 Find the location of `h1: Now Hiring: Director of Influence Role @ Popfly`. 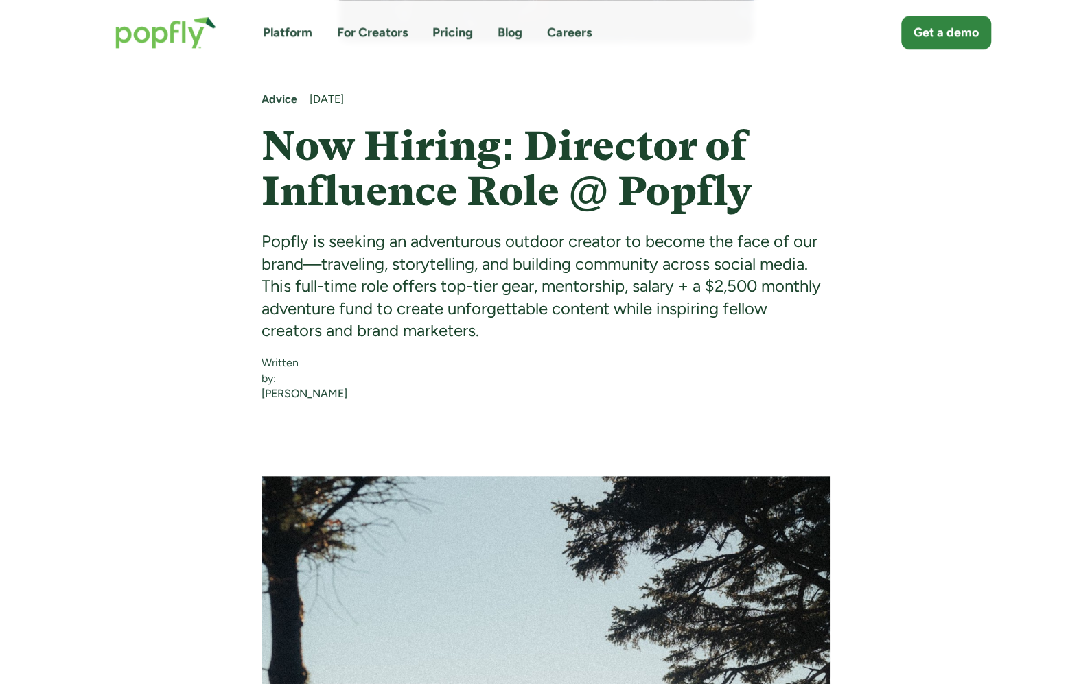

h1: Now Hiring: Director of Influence Role @ Popfly is located at coordinates (546, 169).